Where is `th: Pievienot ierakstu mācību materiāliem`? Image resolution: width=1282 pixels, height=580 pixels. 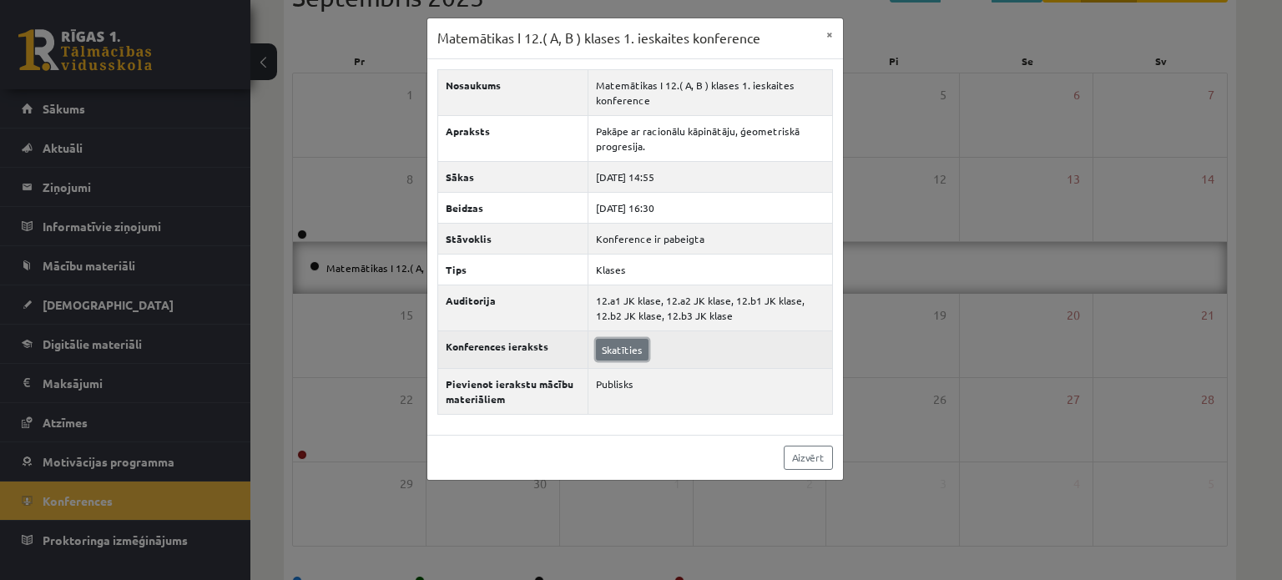 th: Pievienot ierakstu mācību materiāliem is located at coordinates (513, 391).